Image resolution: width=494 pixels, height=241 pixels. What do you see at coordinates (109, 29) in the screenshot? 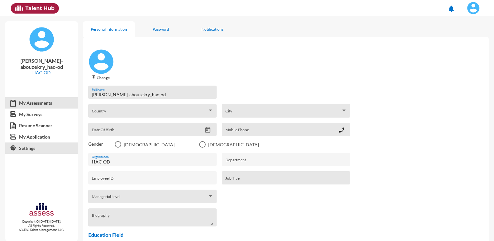
I see `div: Personal Information` at bounding box center [109, 29].